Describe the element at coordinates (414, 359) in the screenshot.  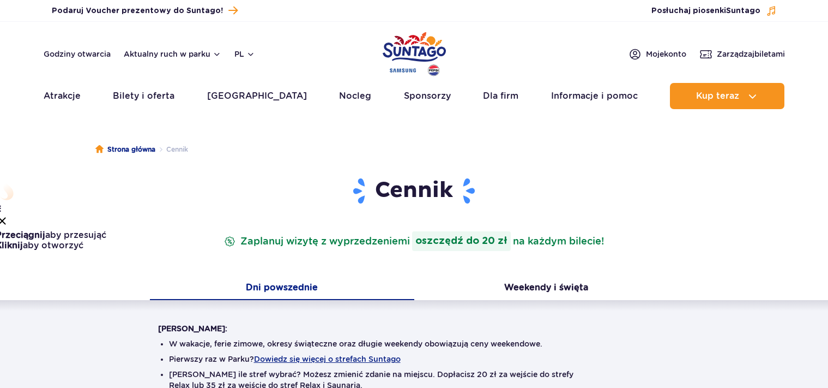
I see `li: Pierwszy raz w Parku?` at that location.